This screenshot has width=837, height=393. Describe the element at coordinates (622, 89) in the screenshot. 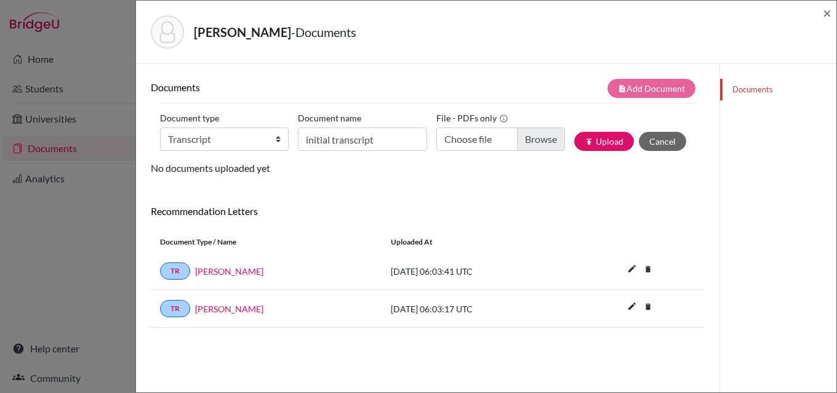

I see `i: note_add` at that location.